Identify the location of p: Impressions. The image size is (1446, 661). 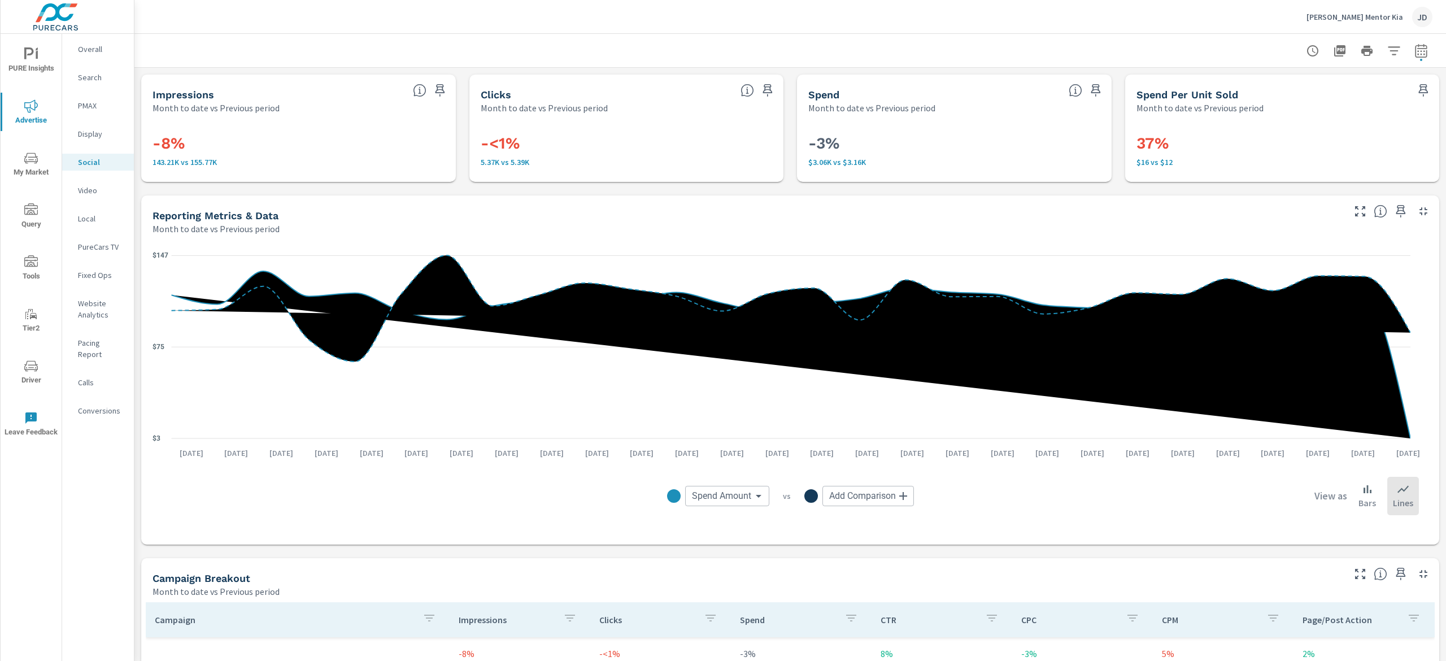
(506, 620).